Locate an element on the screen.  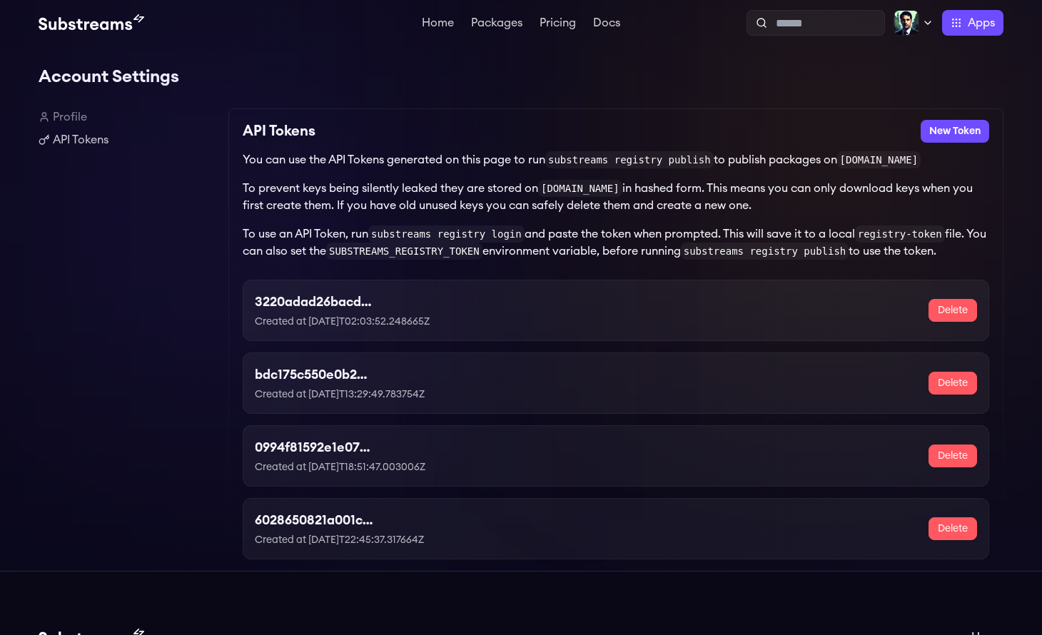
h2: API Tokens is located at coordinates (279, 131).